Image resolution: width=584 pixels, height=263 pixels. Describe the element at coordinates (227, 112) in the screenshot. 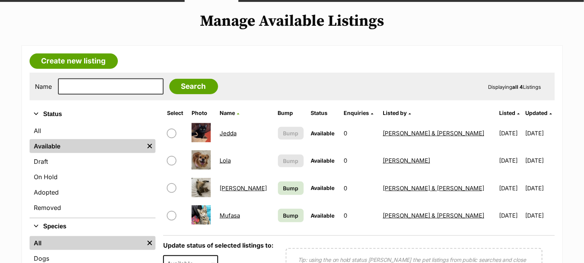

I see `span: Name` at that location.